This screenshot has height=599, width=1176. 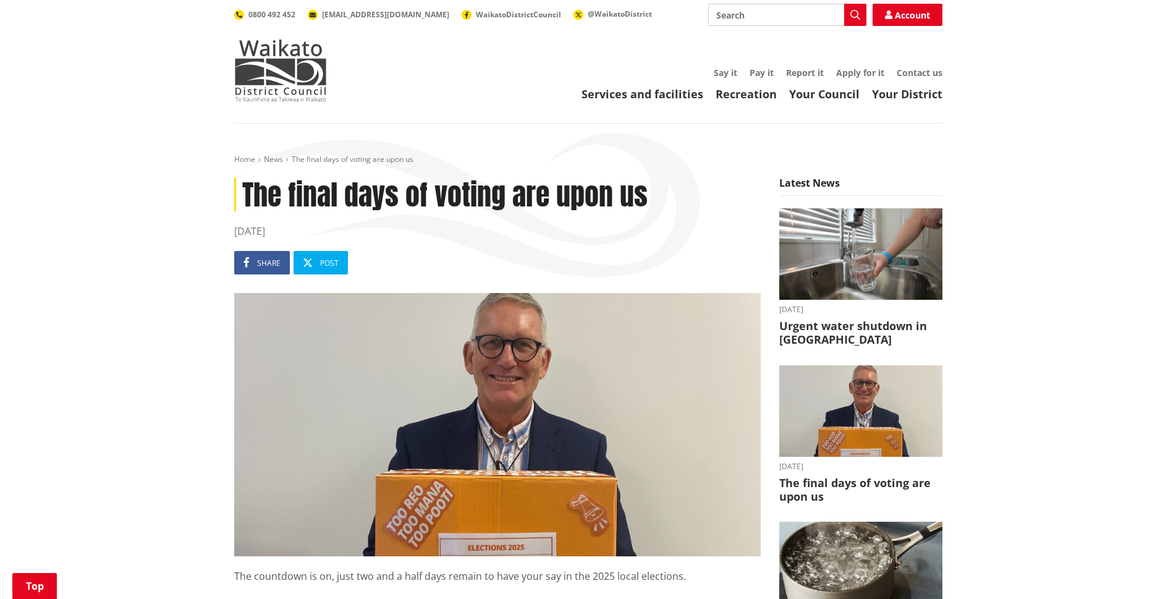 I want to click on a: 0800 492 452, so click(x=265, y=14).